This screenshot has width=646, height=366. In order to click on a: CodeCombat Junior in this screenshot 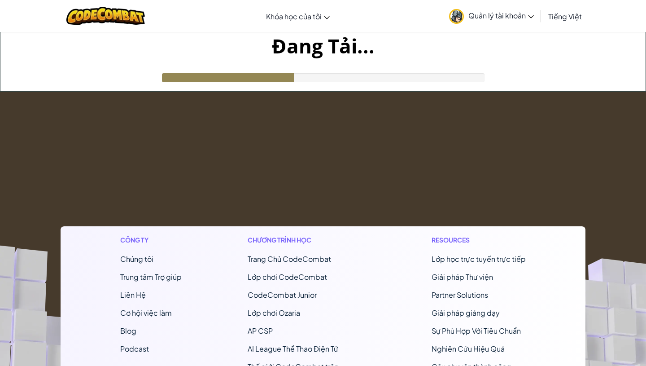, I will do `click(282, 294)`.